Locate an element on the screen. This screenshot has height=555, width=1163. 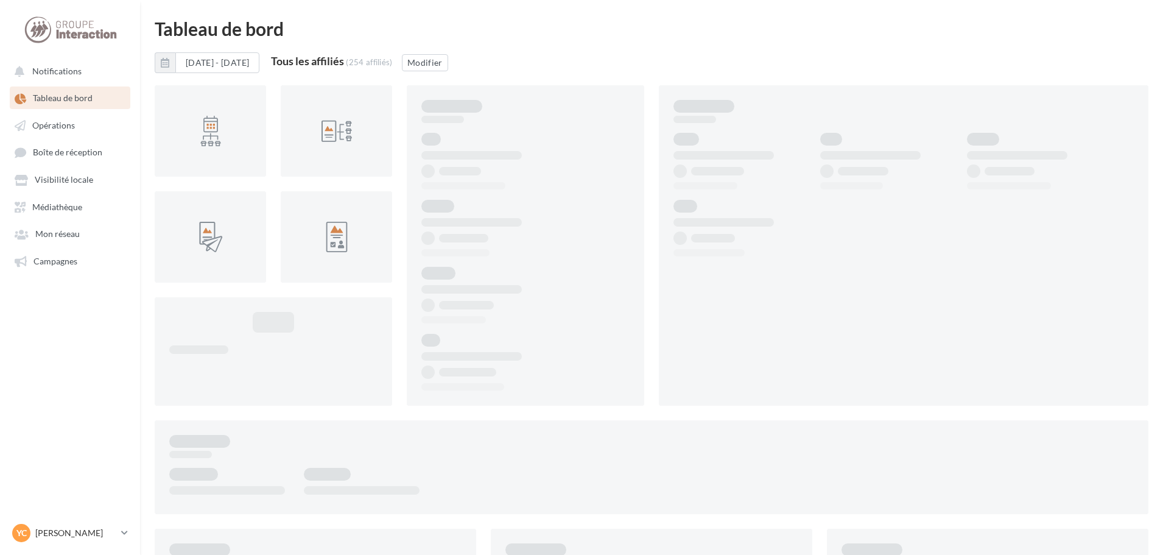
span: Boîte de réception is located at coordinates (68, 152).